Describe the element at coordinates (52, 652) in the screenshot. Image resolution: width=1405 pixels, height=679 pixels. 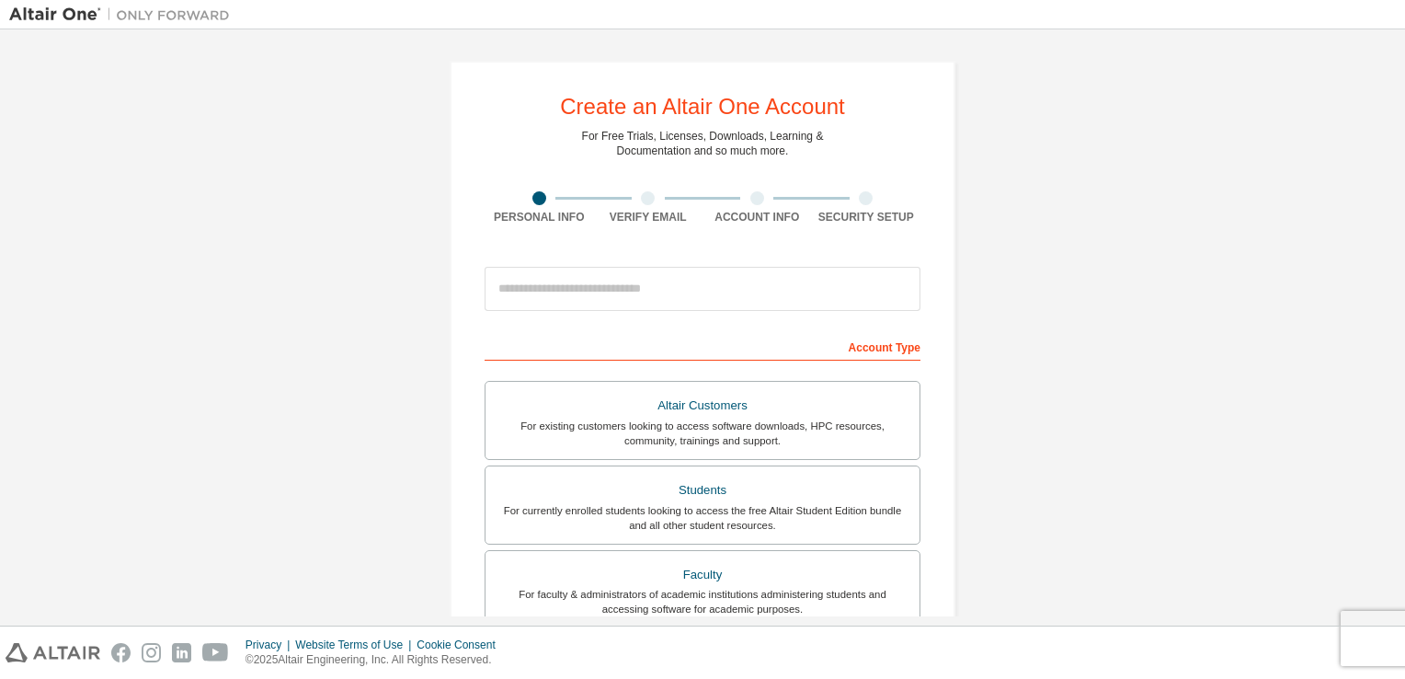
I see `img: altair_logo.svg` at that location.